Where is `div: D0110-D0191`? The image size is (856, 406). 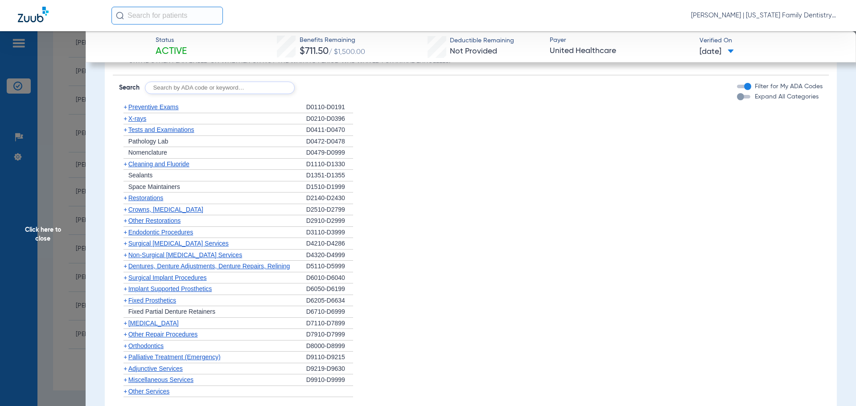
div: D0110-D0191 is located at coordinates (329, 107).